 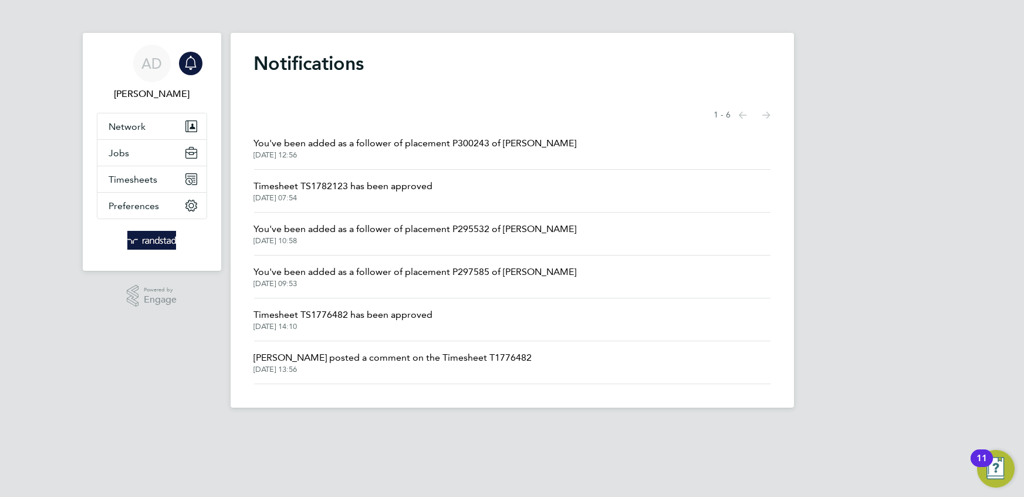 What do you see at coordinates (152, 126) in the screenshot?
I see `button: Network` at bounding box center [152, 126].